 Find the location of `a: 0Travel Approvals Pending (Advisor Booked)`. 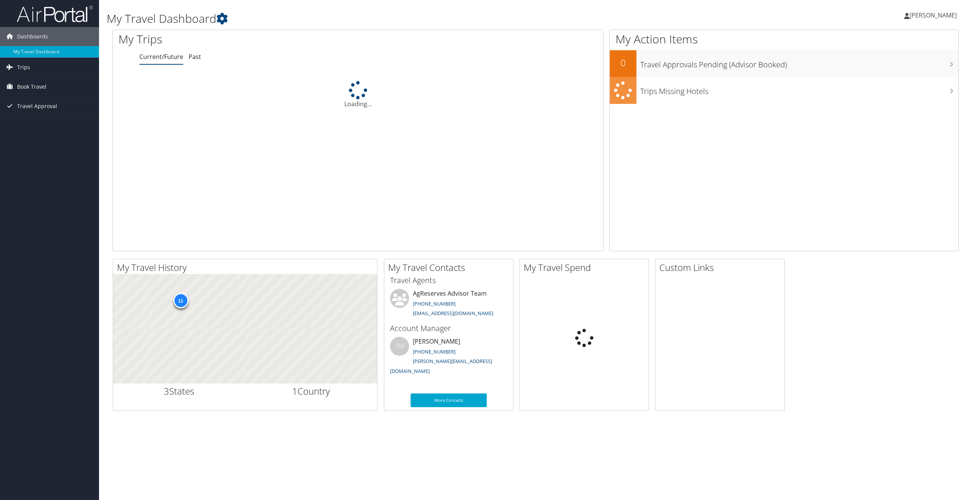

a: 0Travel Approvals Pending (Advisor Booked) is located at coordinates (784, 64).